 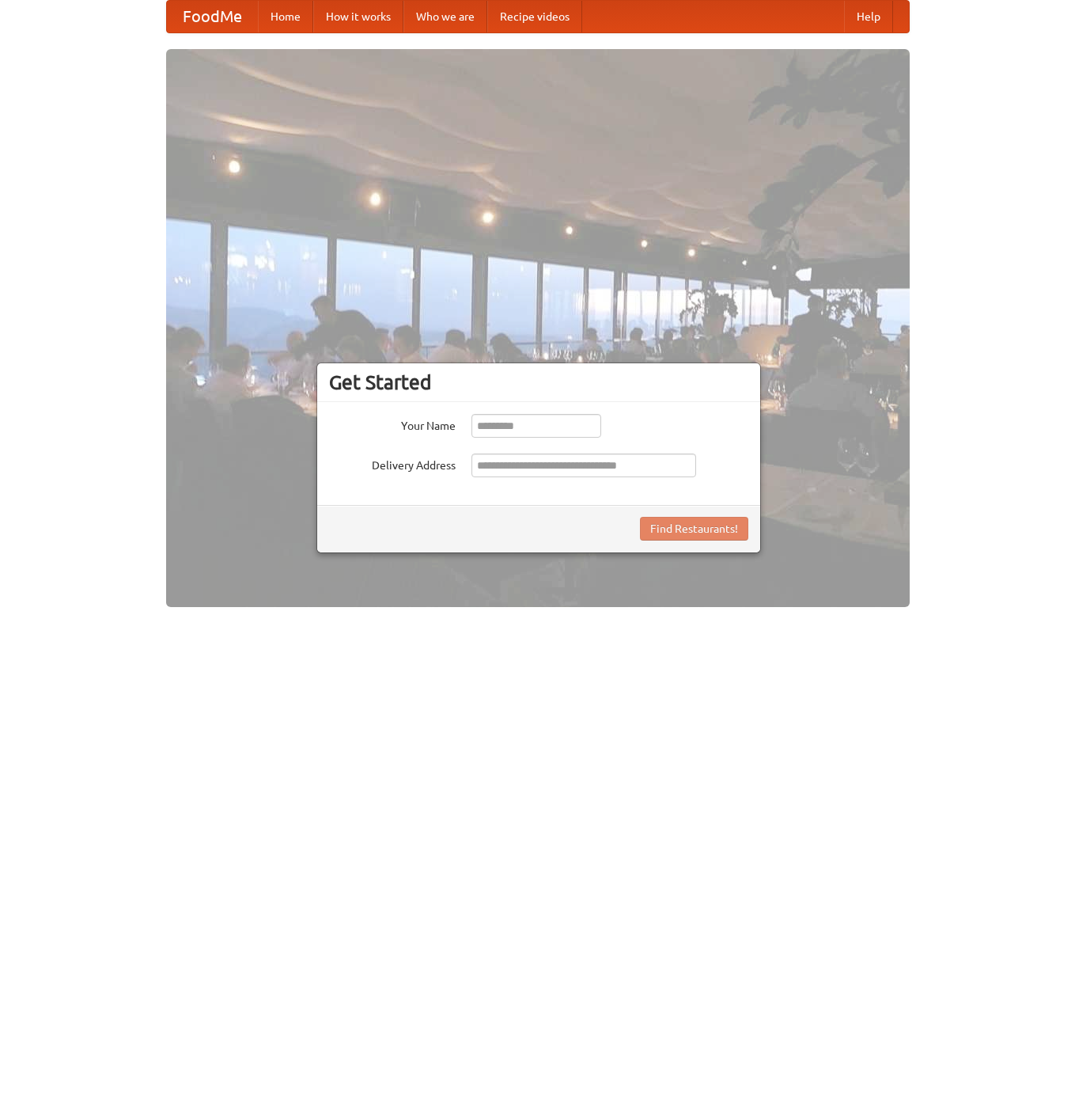 I want to click on a: How it works, so click(x=359, y=17).